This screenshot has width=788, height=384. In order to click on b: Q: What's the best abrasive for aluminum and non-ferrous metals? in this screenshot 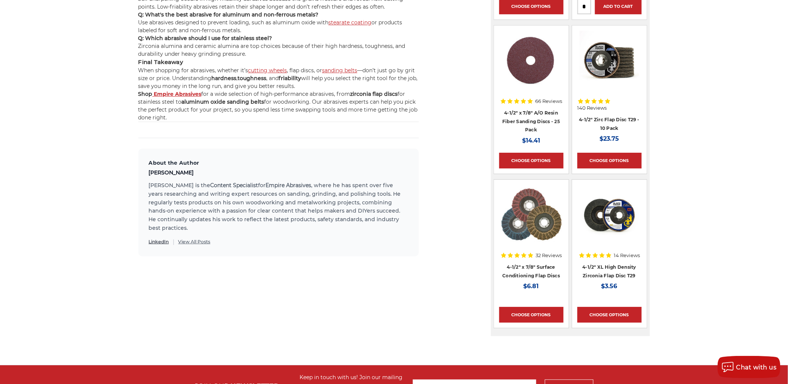, I will do `click(229, 15)`.